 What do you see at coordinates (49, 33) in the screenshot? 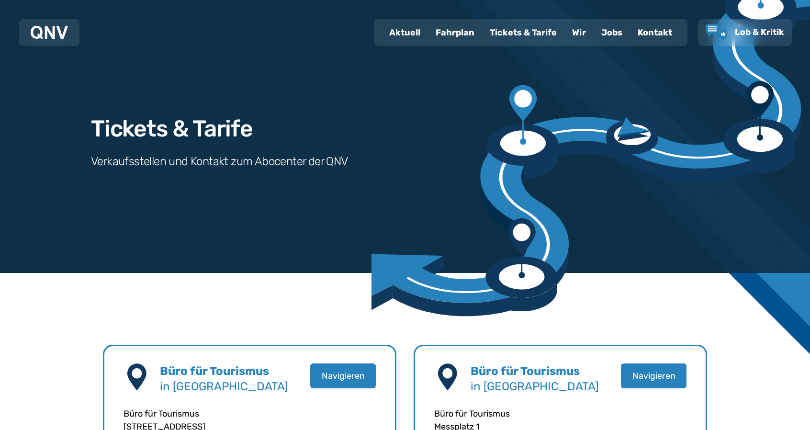
I see `a: QNV Logo` at bounding box center [49, 33].